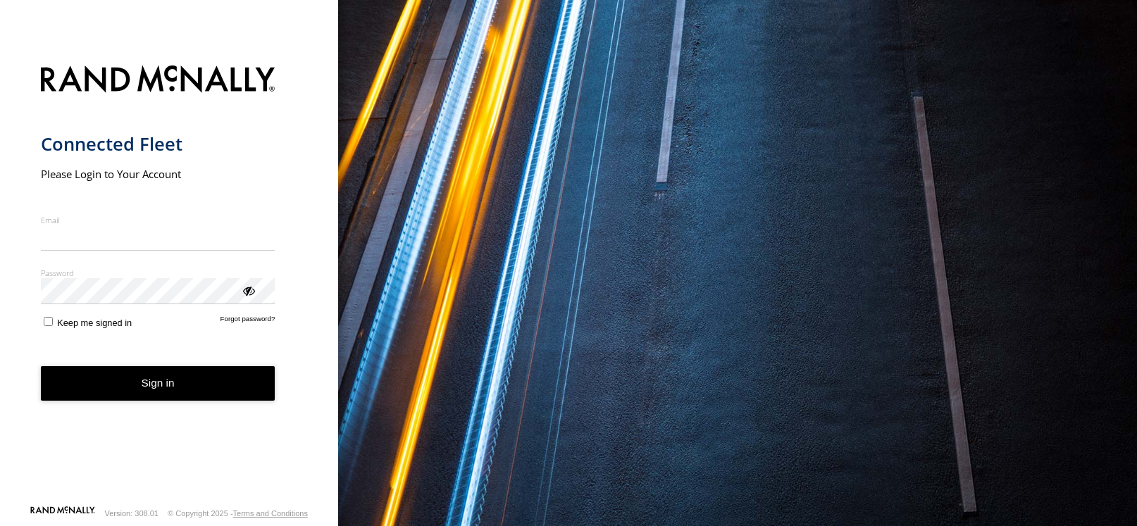 This screenshot has width=1137, height=526. I want to click on input: Keep me signed in, so click(48, 321).